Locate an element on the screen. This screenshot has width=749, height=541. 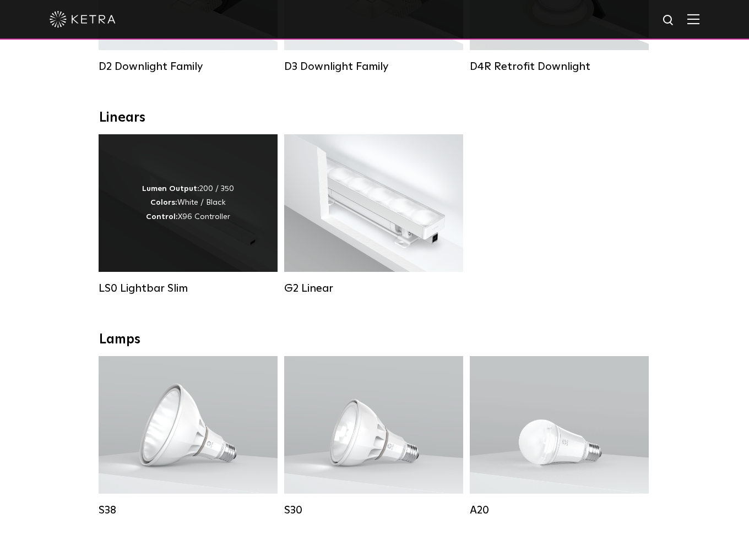
div: G2 Linear is located at coordinates (373, 289).